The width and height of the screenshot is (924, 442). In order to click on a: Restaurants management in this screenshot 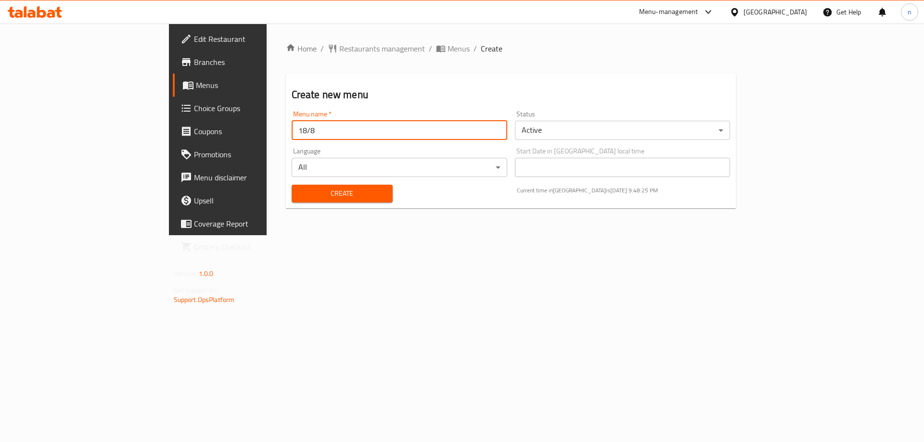, I will do `click(377, 49)`.